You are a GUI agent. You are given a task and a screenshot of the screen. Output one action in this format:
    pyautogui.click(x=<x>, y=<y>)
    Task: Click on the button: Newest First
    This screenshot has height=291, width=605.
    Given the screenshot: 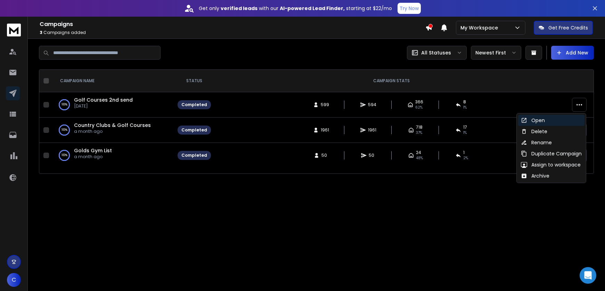 What is the action you would take?
    pyautogui.click(x=496, y=53)
    